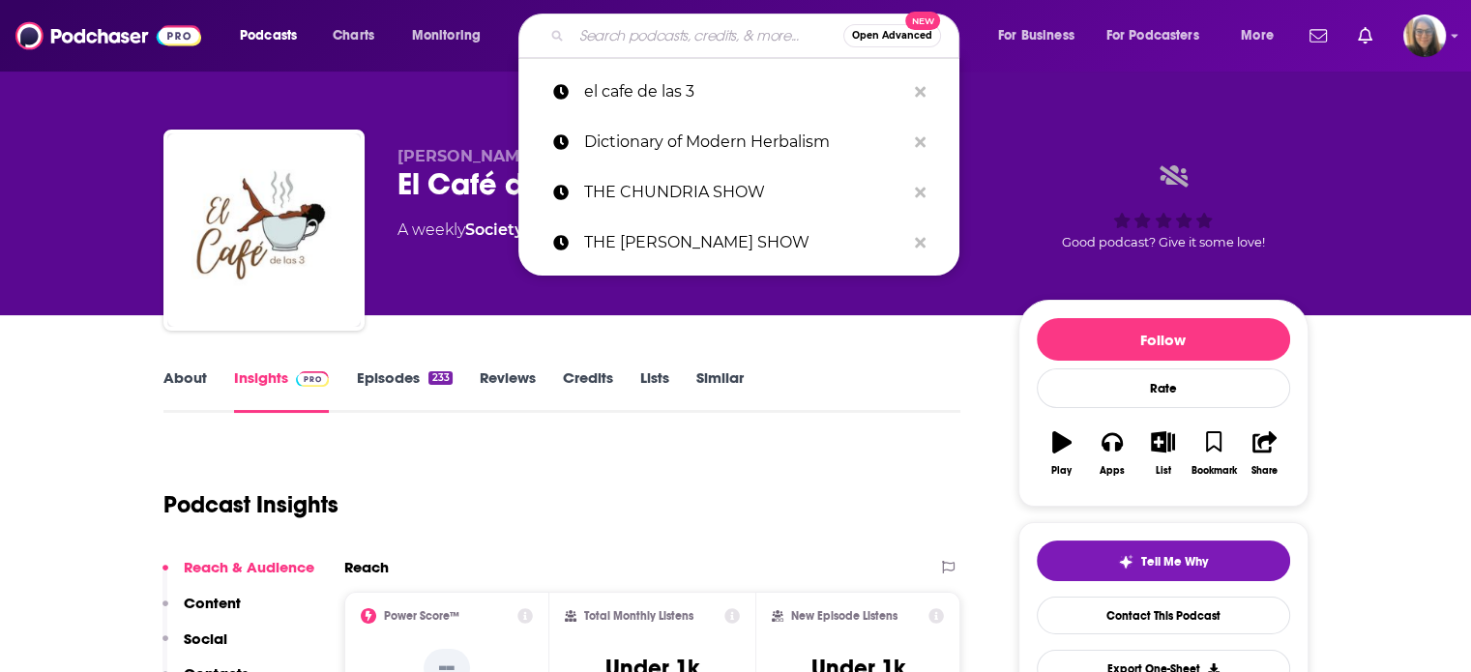 This screenshot has height=672, width=1471. Describe the element at coordinates (745, 243) in the screenshot. I see `p: THE CHUNDRIA BROWNLOW SHOW` at that location.